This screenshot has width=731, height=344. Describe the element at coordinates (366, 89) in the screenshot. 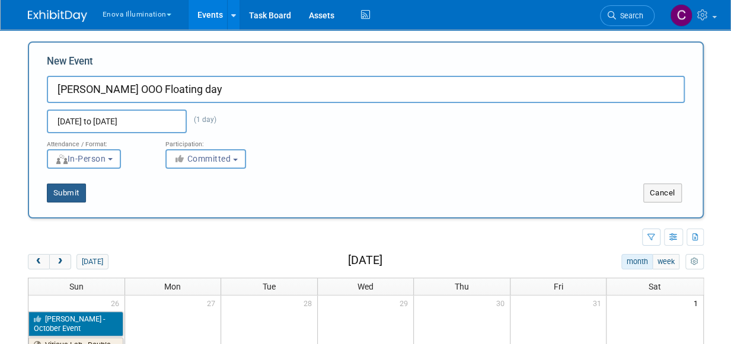

I see `input: Name of Trade Show / Conference` at that location.